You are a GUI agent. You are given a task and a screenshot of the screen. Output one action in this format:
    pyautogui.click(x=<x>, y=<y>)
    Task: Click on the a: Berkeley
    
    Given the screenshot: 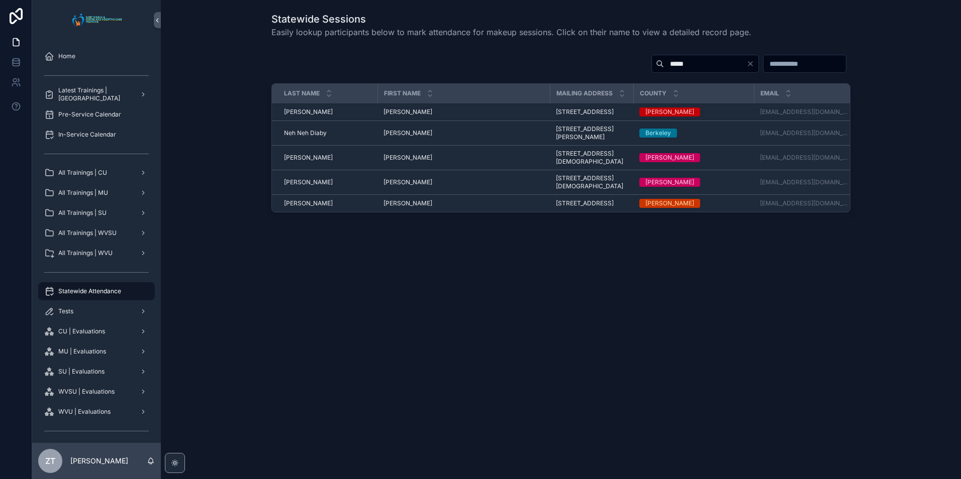 What is the action you would take?
    pyautogui.click(x=694, y=133)
    